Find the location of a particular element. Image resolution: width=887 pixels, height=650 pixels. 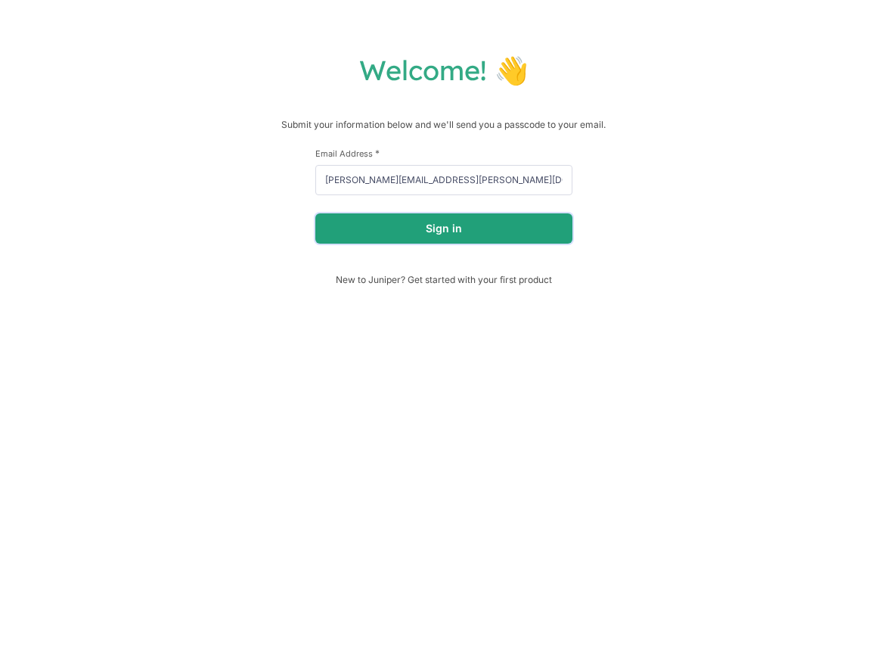

label: Email Address is located at coordinates (444, 153).